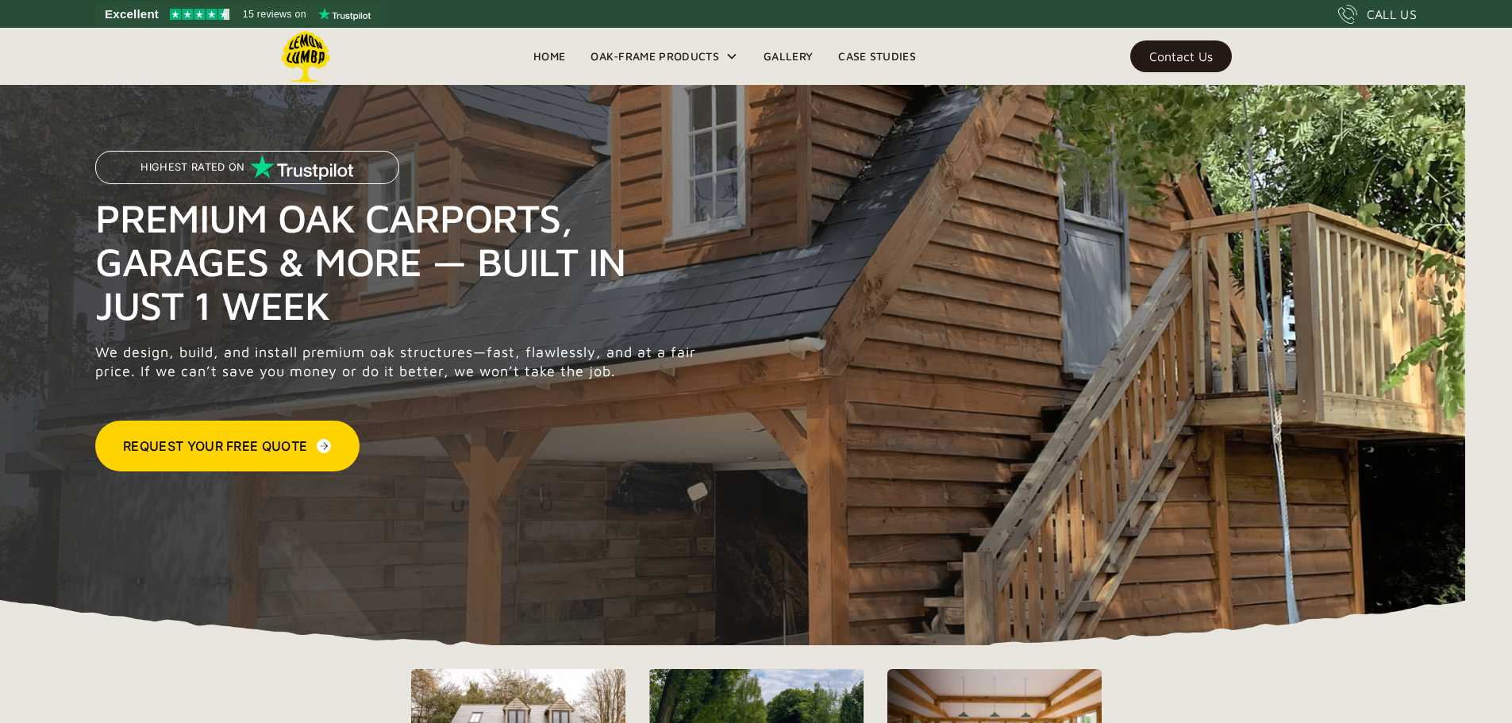  Describe the element at coordinates (275, 14) in the screenshot. I see `span: 15 reviews on` at that location.